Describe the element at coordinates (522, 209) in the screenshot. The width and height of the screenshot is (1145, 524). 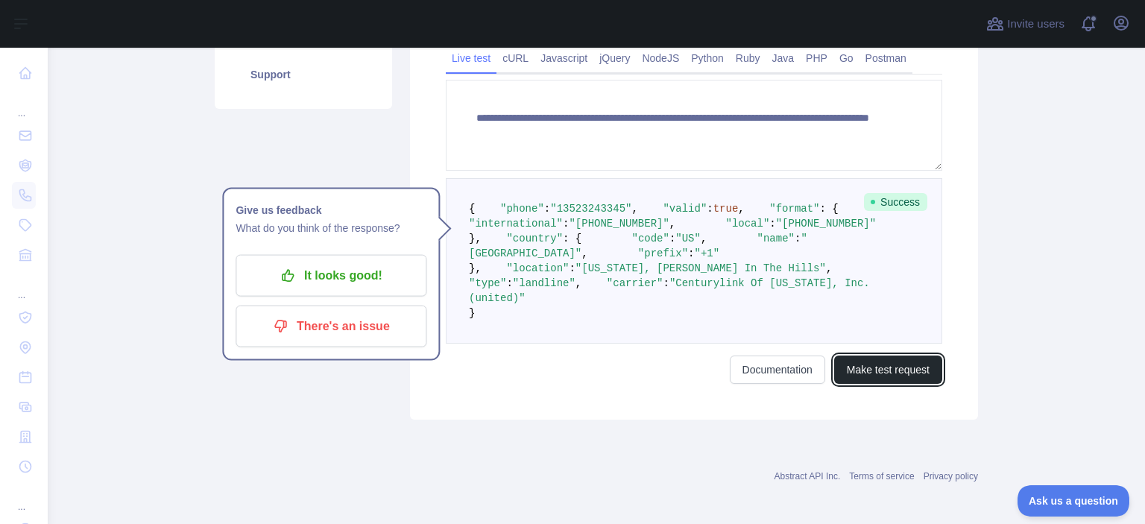
I see `span: "phone"` at that location.